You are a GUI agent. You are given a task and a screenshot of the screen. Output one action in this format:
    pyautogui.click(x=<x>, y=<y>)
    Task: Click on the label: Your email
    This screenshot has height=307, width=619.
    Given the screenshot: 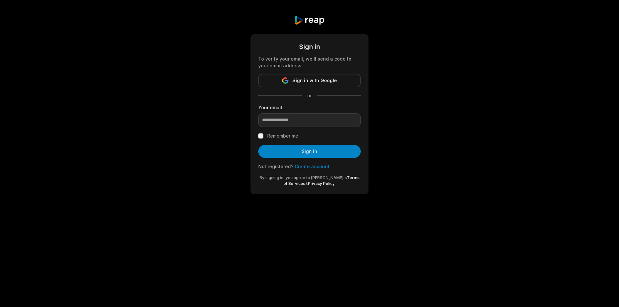 What is the action you would take?
    pyautogui.click(x=310, y=107)
    